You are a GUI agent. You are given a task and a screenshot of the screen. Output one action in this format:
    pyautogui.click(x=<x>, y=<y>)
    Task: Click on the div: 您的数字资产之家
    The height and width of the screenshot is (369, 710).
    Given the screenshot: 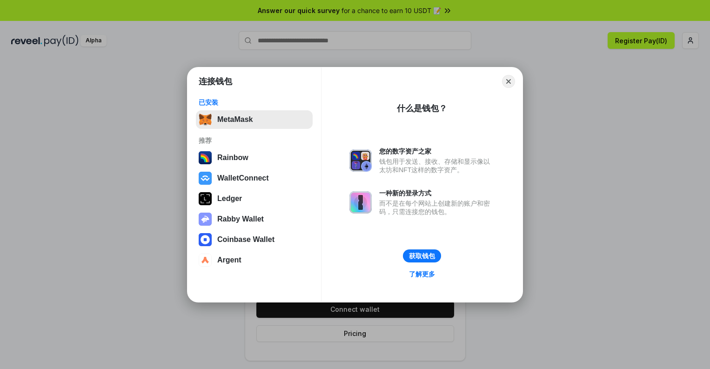 What is the action you would take?
    pyautogui.click(x=437, y=151)
    